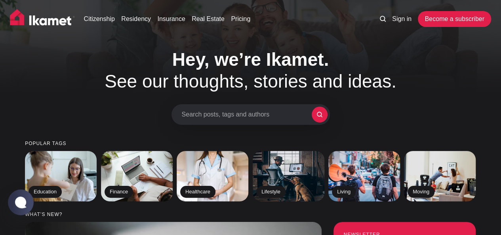 The width and height of the screenshot is (501, 235). I want to click on h1: See our thoughts, stories and ideas., so click(251, 70).